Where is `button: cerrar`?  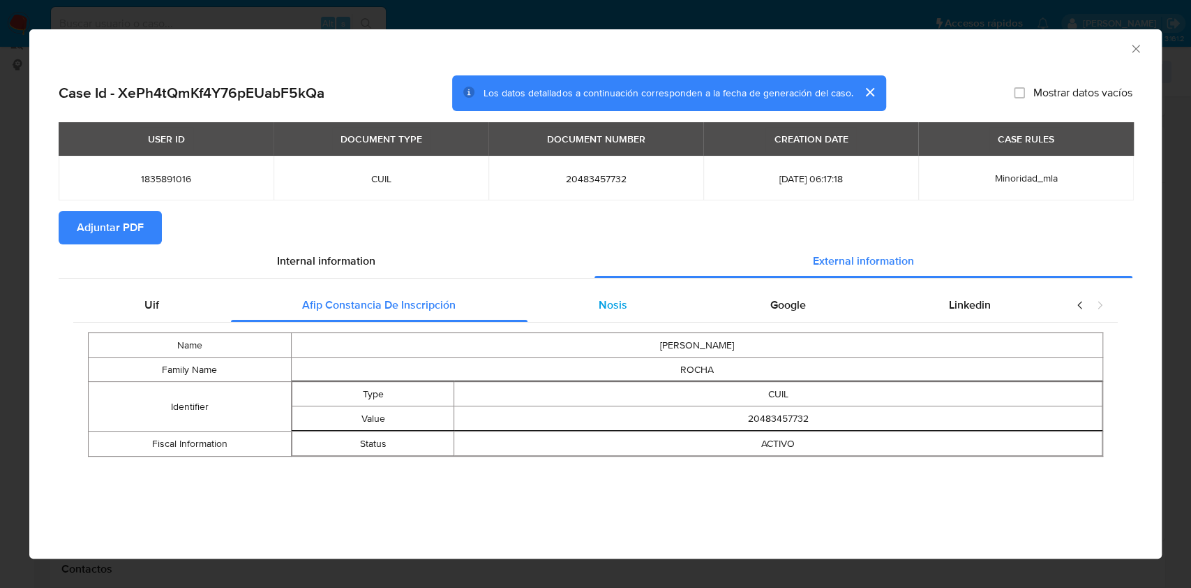
button: cerrar is located at coordinates (870, 92).